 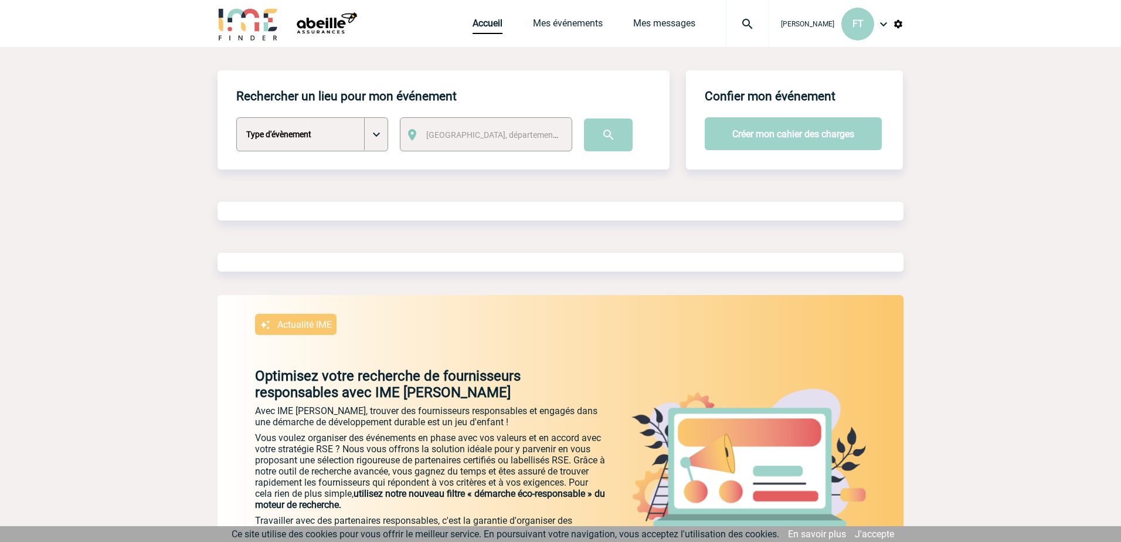 I want to click on a: J'accepte, so click(x=874, y=534).